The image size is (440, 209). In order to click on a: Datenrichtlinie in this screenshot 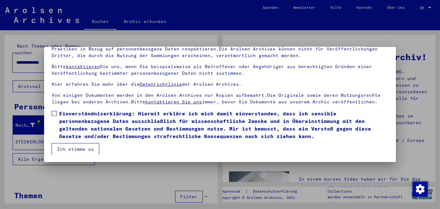, I will do `click(161, 84)`.